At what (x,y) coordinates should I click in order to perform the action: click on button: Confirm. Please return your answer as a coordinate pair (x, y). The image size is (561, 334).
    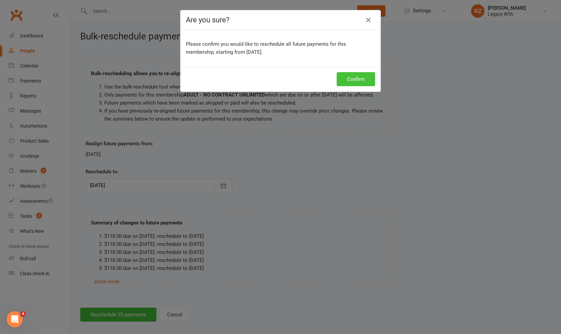
    Looking at the image, I should click on (356, 79).